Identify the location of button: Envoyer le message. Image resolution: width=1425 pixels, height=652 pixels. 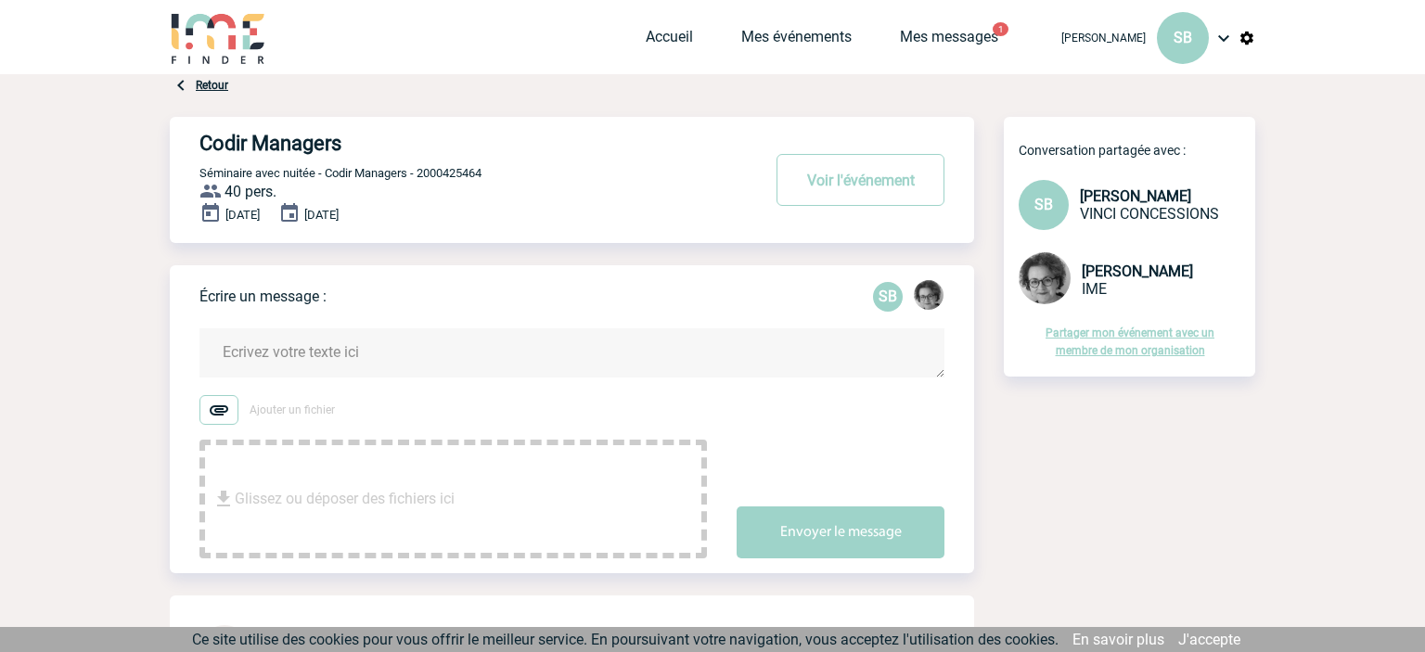
(840, 532).